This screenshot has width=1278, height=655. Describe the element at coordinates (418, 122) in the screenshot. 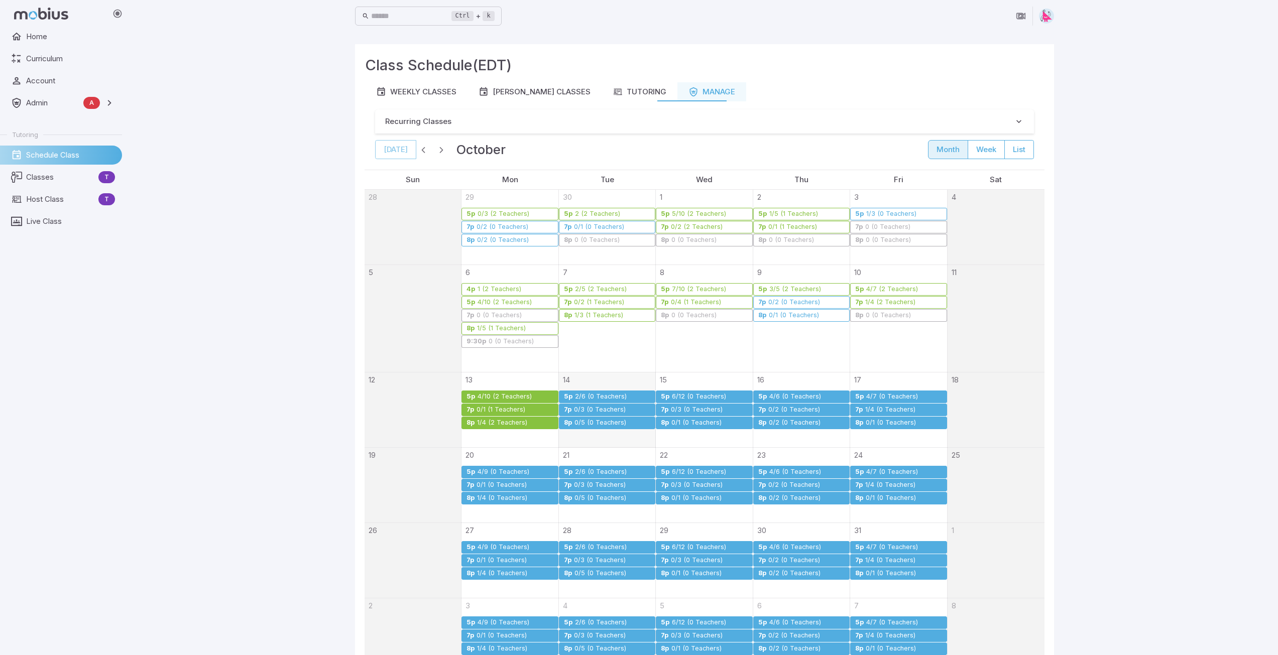

I see `p: Recurring Classes` at that location.